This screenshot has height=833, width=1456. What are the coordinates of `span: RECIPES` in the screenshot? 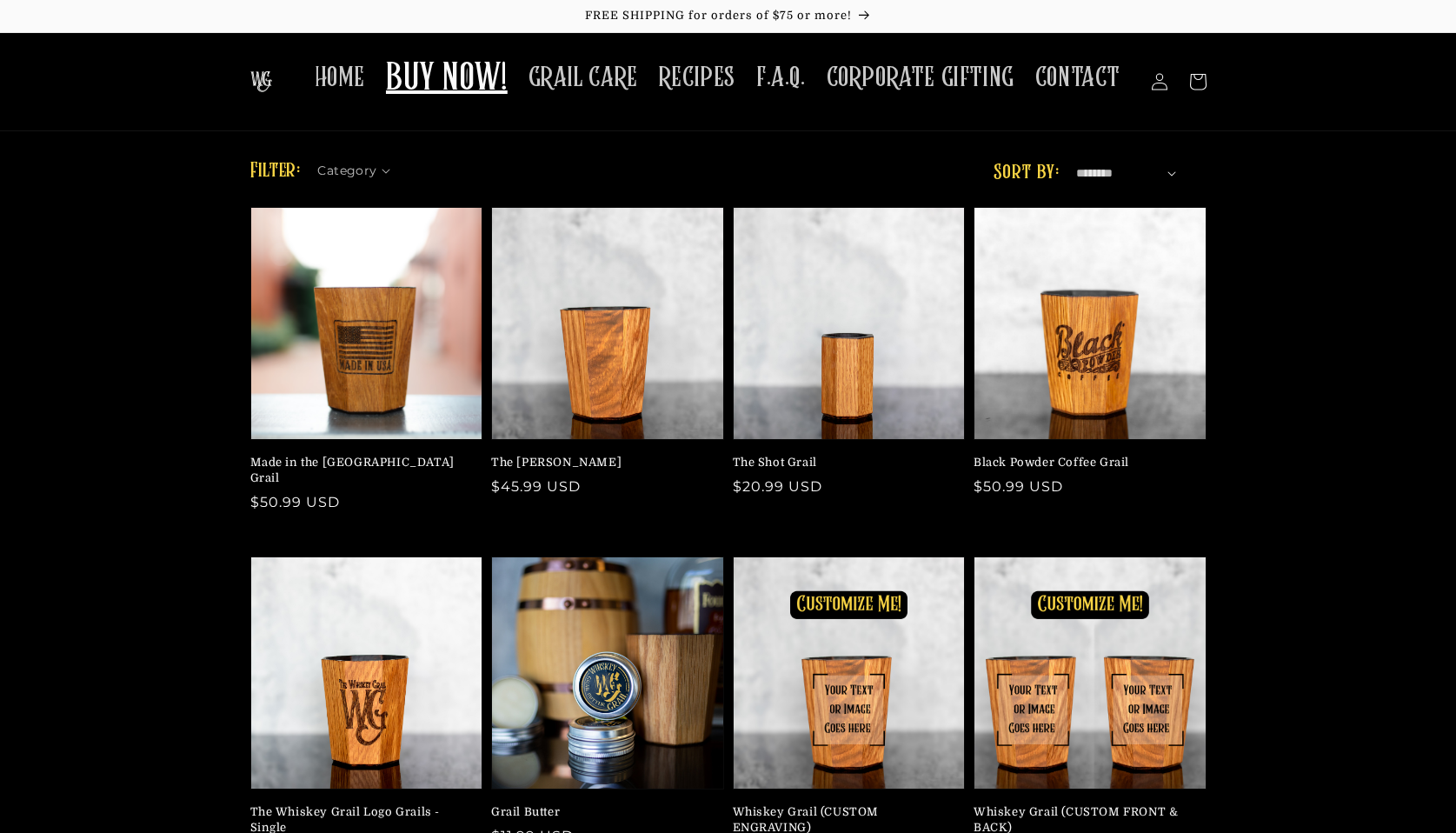 It's located at (698, 78).